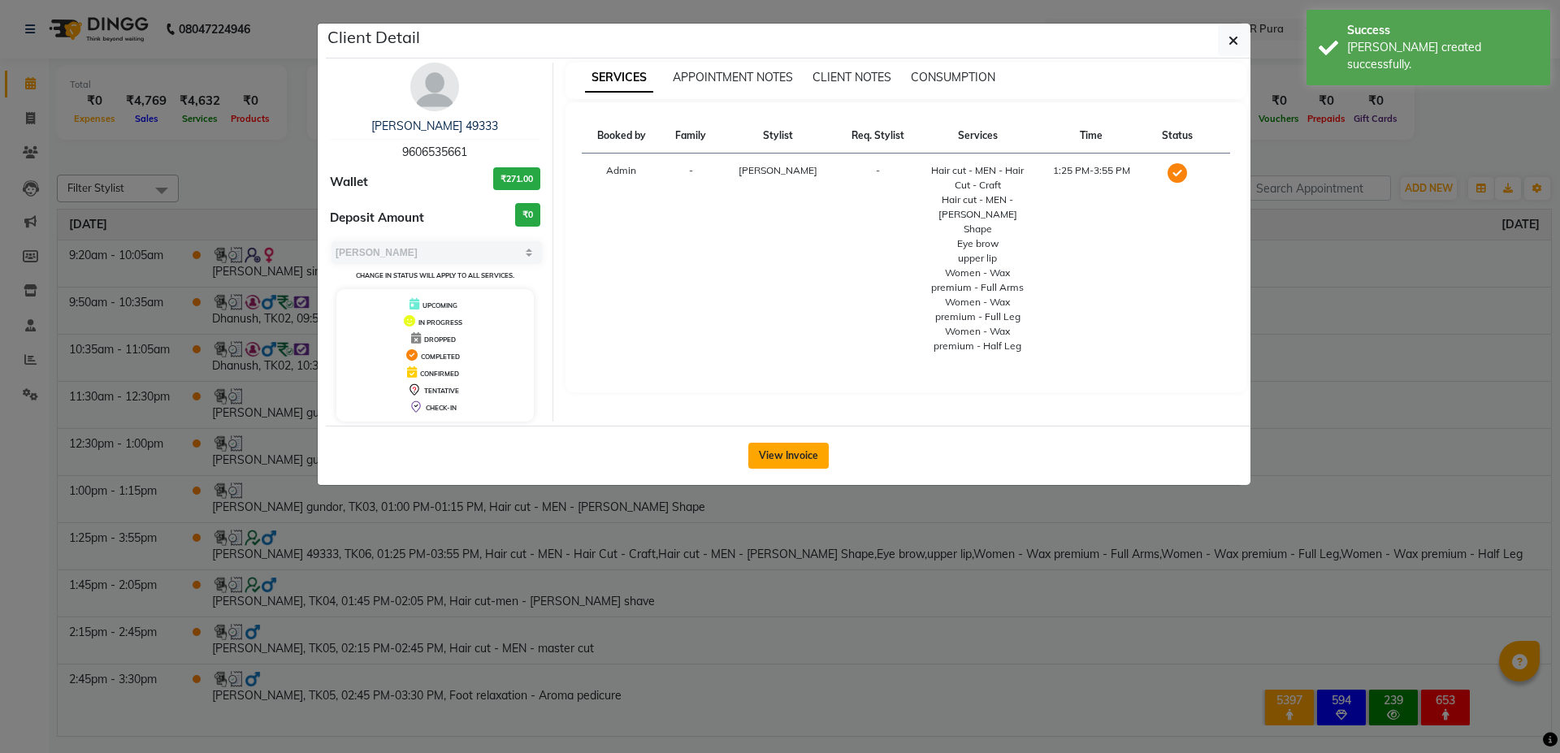 This screenshot has height=753, width=1560. I want to click on h3: ₹271.00, so click(517, 179).